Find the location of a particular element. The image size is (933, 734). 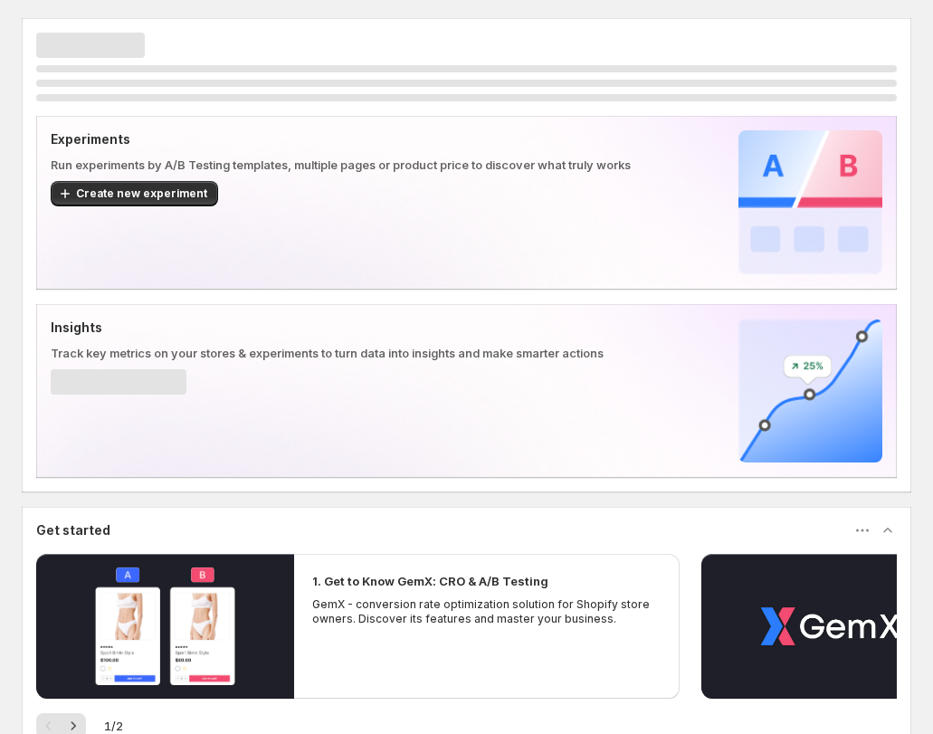

p: Insights is located at coordinates (391, 328).